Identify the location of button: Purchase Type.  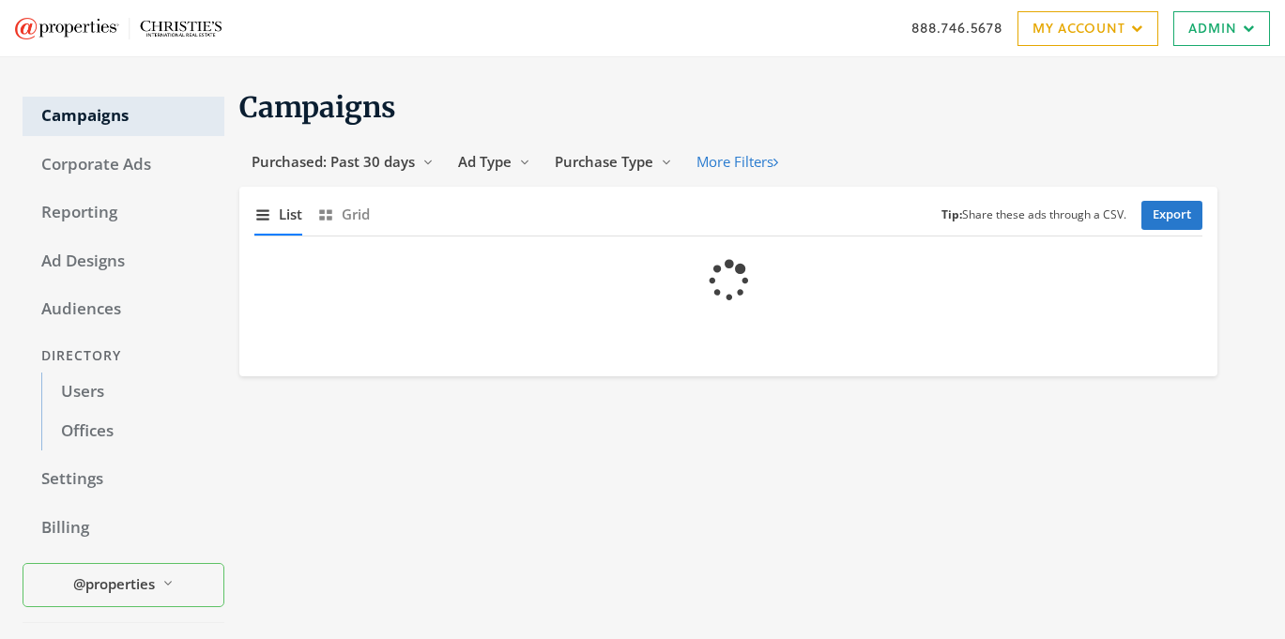
(613, 162).